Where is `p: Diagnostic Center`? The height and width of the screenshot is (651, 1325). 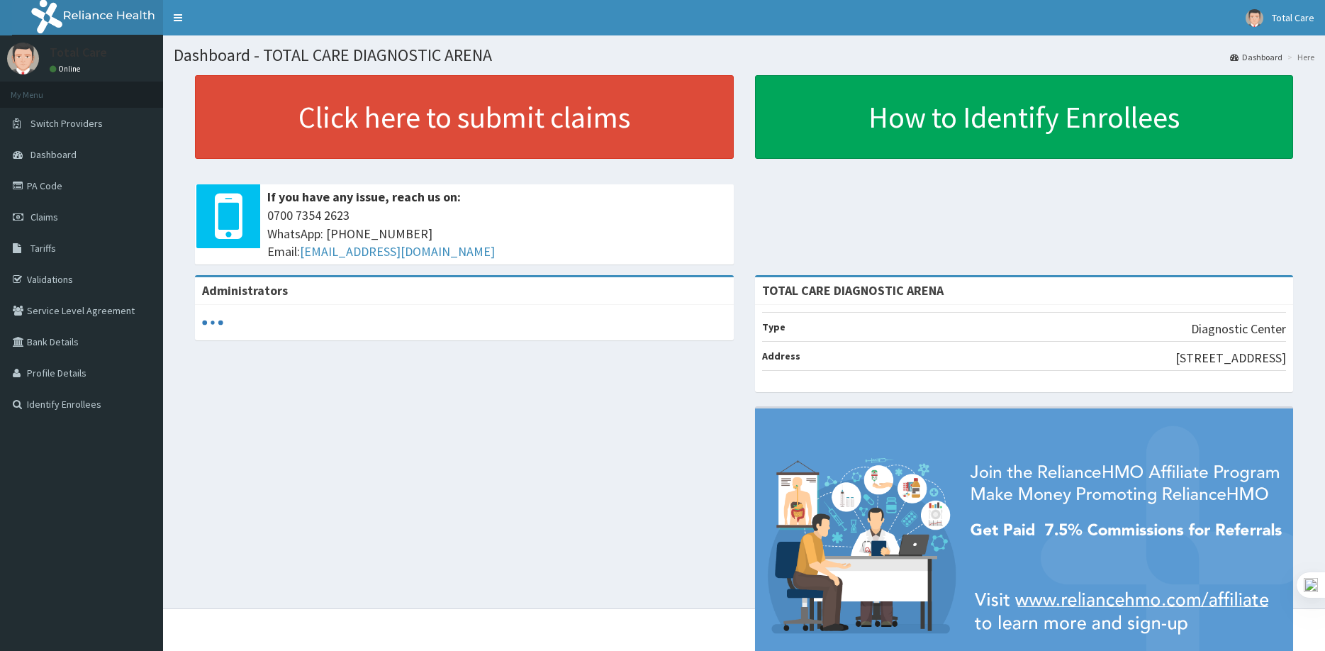
p: Diagnostic Center is located at coordinates (1239, 329).